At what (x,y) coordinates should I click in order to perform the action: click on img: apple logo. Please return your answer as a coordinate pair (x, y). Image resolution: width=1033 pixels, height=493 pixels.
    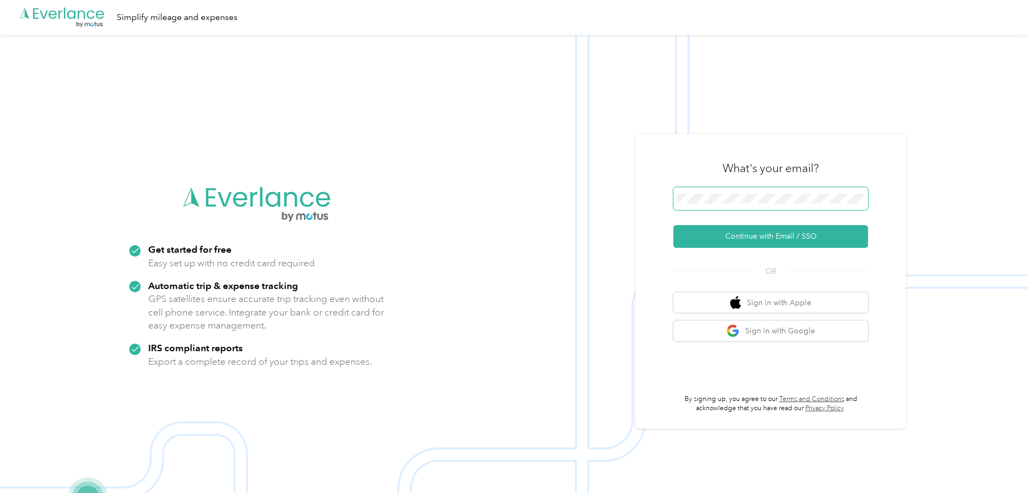
    Looking at the image, I should click on (735, 302).